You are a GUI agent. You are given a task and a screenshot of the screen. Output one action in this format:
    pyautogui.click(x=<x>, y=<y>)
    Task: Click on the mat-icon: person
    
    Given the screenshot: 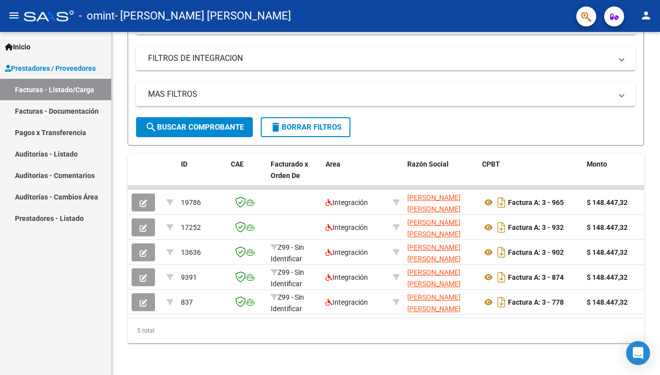 What is the action you would take?
    pyautogui.click(x=646, y=15)
    